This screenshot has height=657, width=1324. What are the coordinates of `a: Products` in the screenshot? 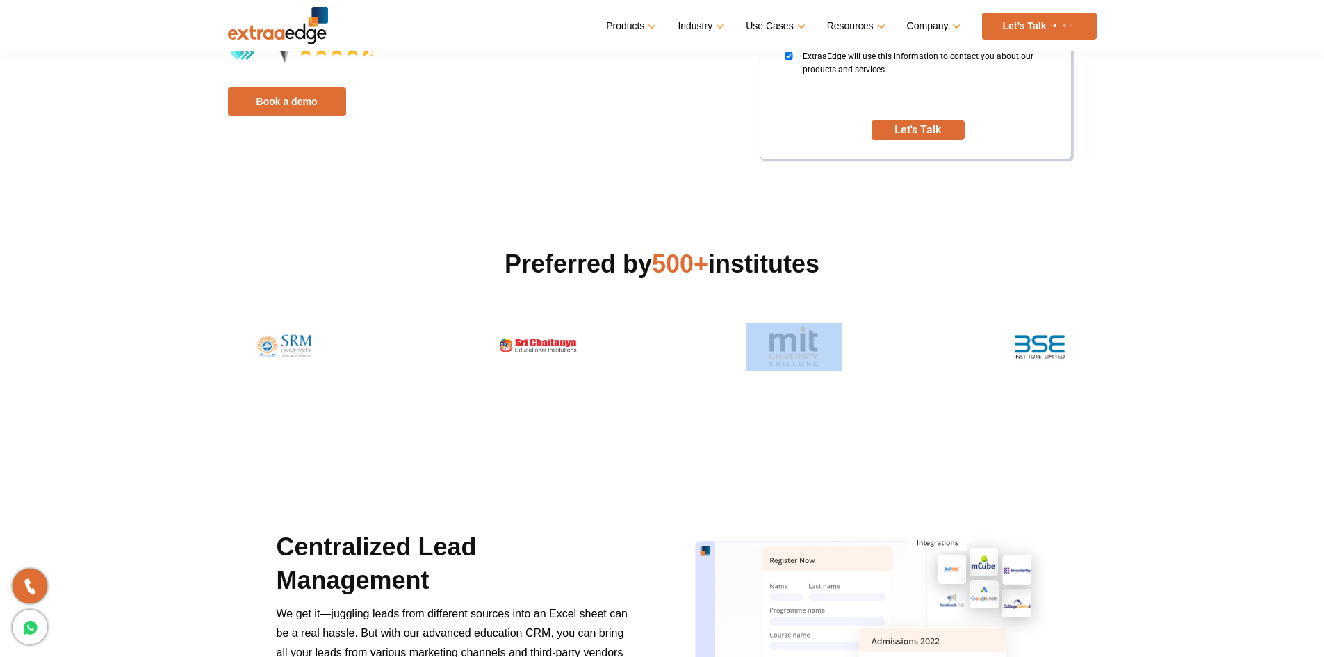 It's located at (630, 26).